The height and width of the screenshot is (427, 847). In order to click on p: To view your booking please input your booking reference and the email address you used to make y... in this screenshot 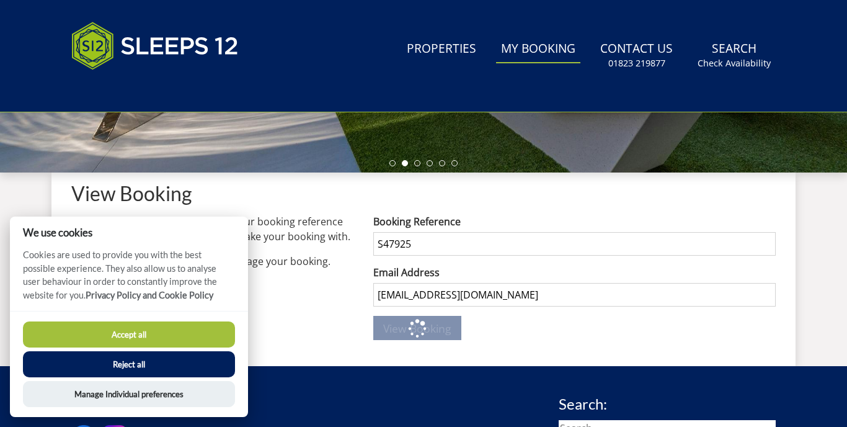, I will do `click(212, 229)`.